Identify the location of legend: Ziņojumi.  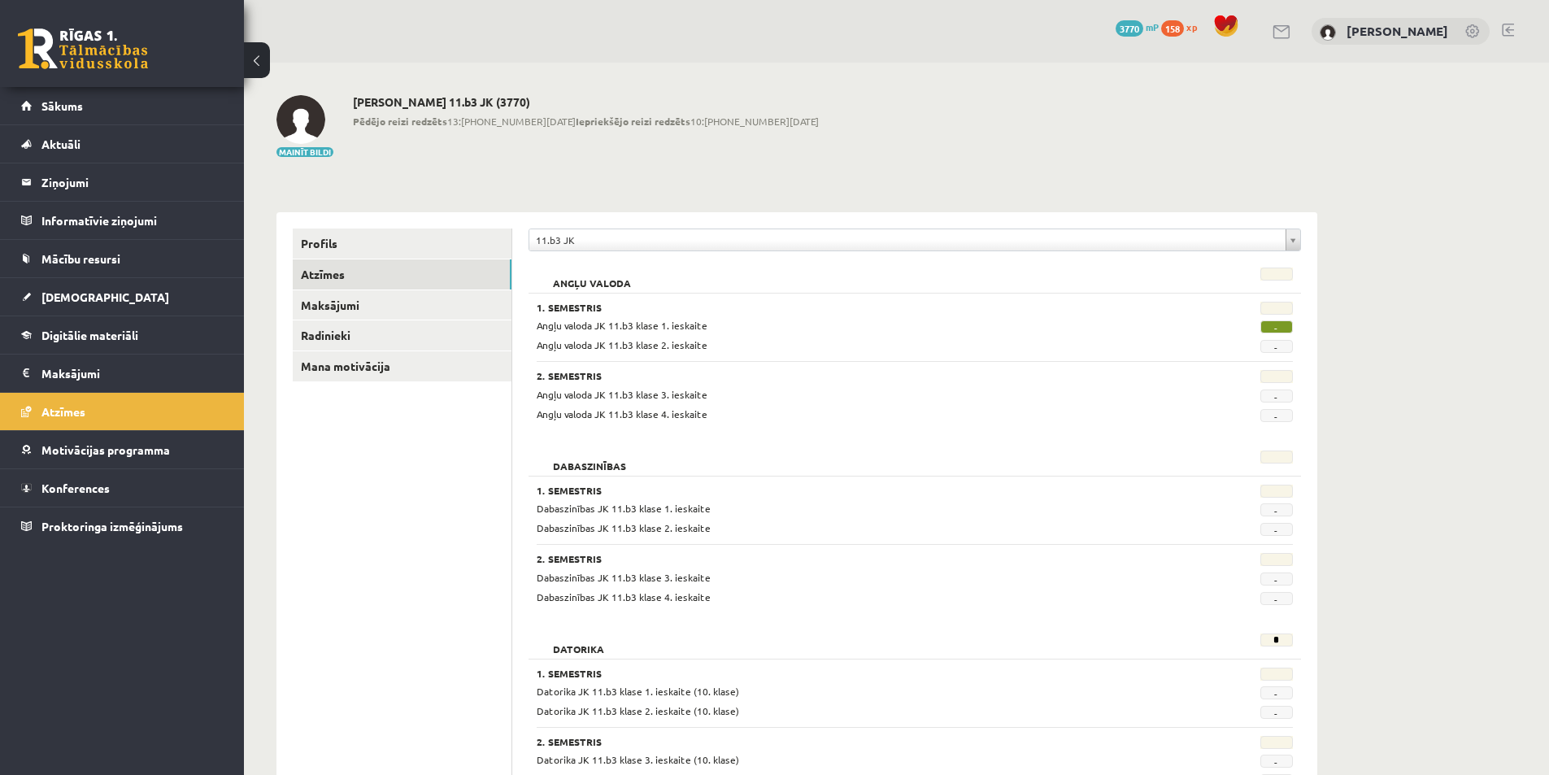
(132, 182).